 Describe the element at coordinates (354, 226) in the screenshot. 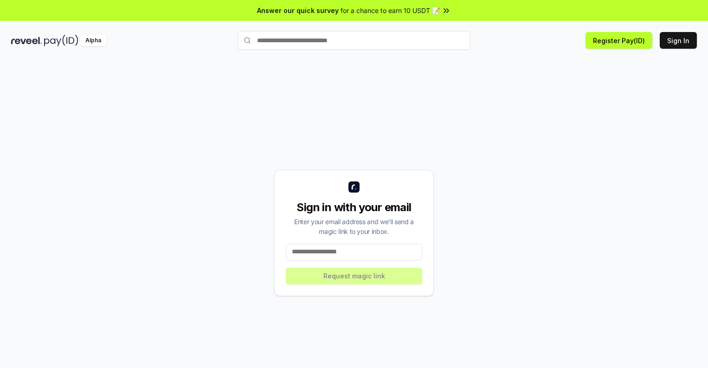

I see `div: Enter your email address and we’ll send a magic link to your inbox.` at that location.